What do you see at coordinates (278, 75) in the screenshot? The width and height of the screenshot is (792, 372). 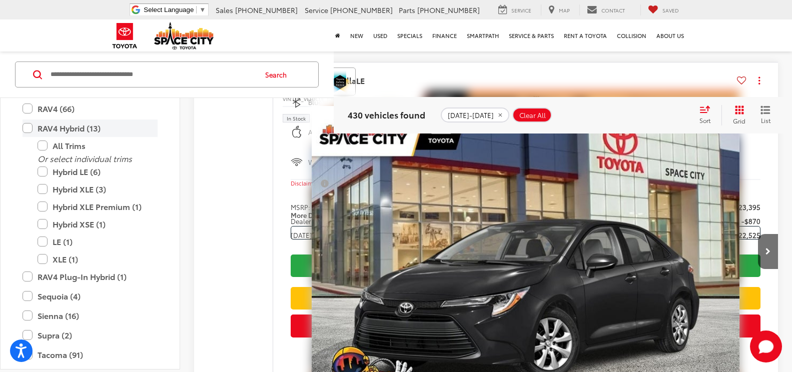 I see `button: Search` at bounding box center [278, 75].